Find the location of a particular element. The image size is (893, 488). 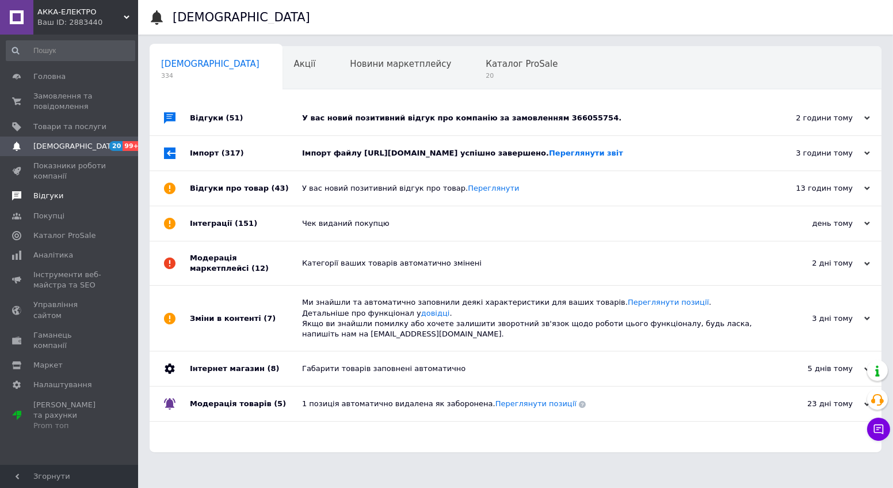

span: 334 is located at coordinates (210, 75).